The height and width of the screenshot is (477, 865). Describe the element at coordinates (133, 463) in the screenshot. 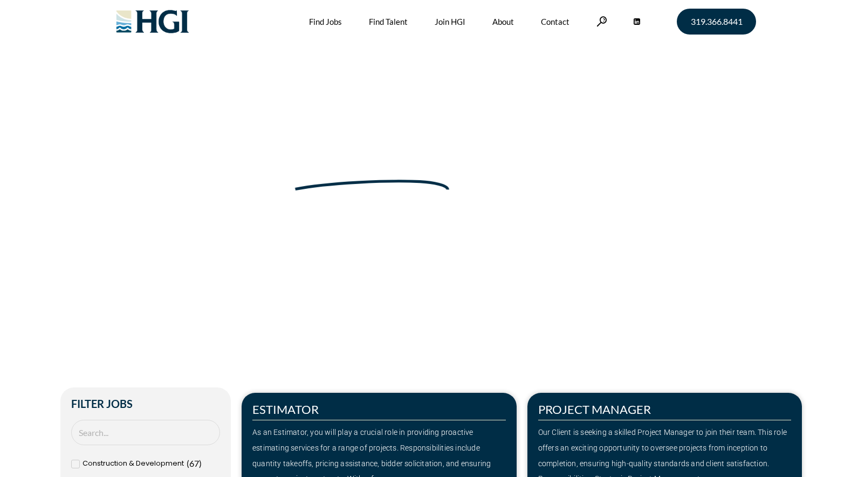

I see `span: Construction & Development` at that location.